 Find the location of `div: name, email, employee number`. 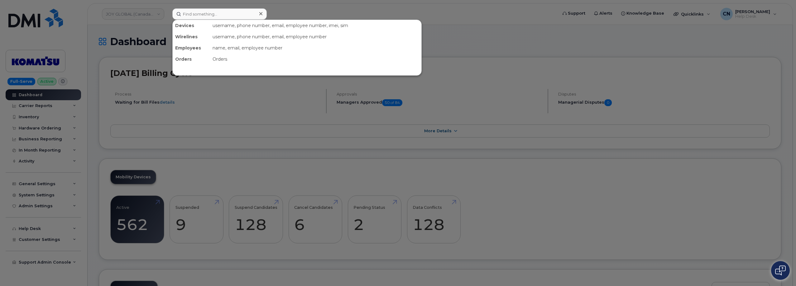

div: name, email, employee number is located at coordinates (316, 48).